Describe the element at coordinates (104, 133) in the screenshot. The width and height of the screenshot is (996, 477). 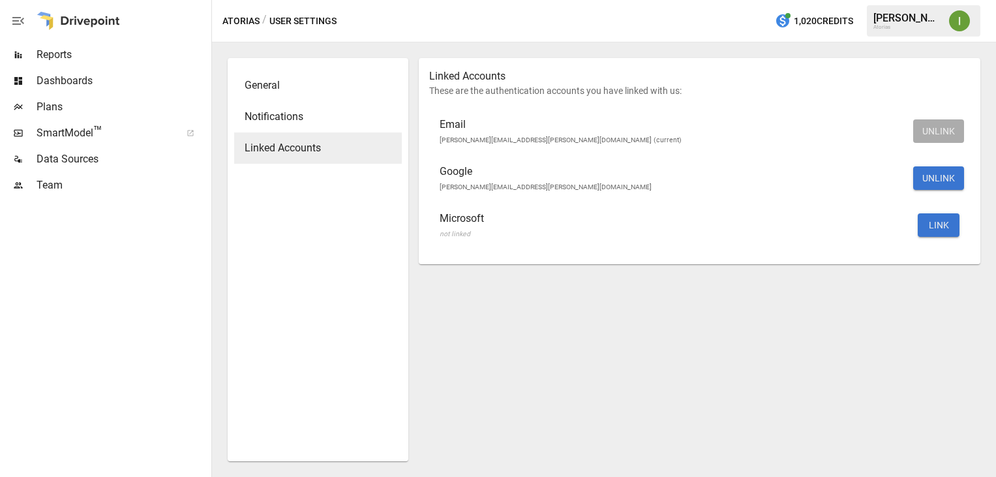
I see `span: SmartModel` at that location.